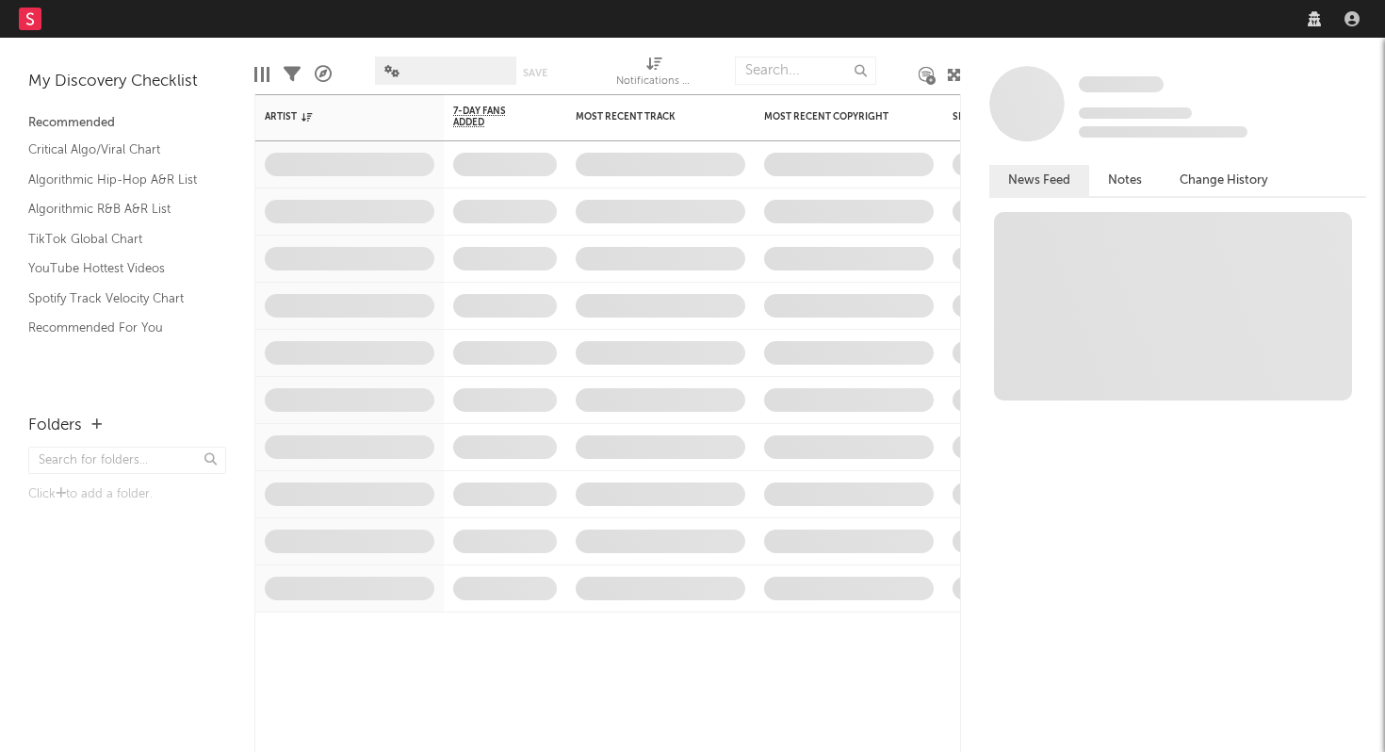 The height and width of the screenshot is (752, 1385). Describe the element at coordinates (118, 299) in the screenshot. I see `a: Spotify Track Velocity Chart` at that location.